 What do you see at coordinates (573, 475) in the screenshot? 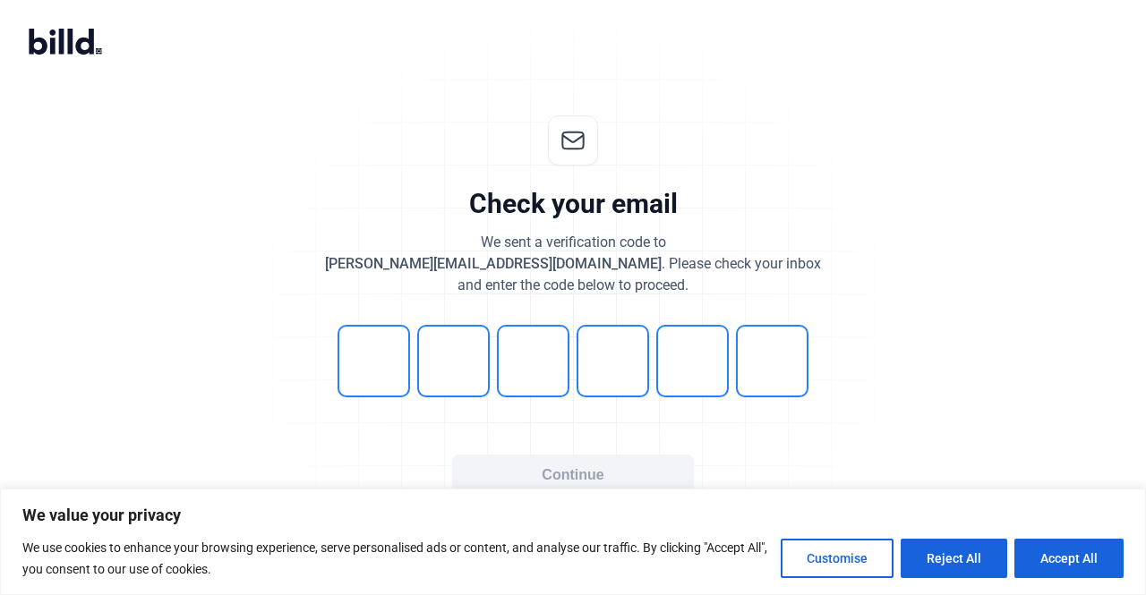
I see `button: Continue` at bounding box center [573, 475].